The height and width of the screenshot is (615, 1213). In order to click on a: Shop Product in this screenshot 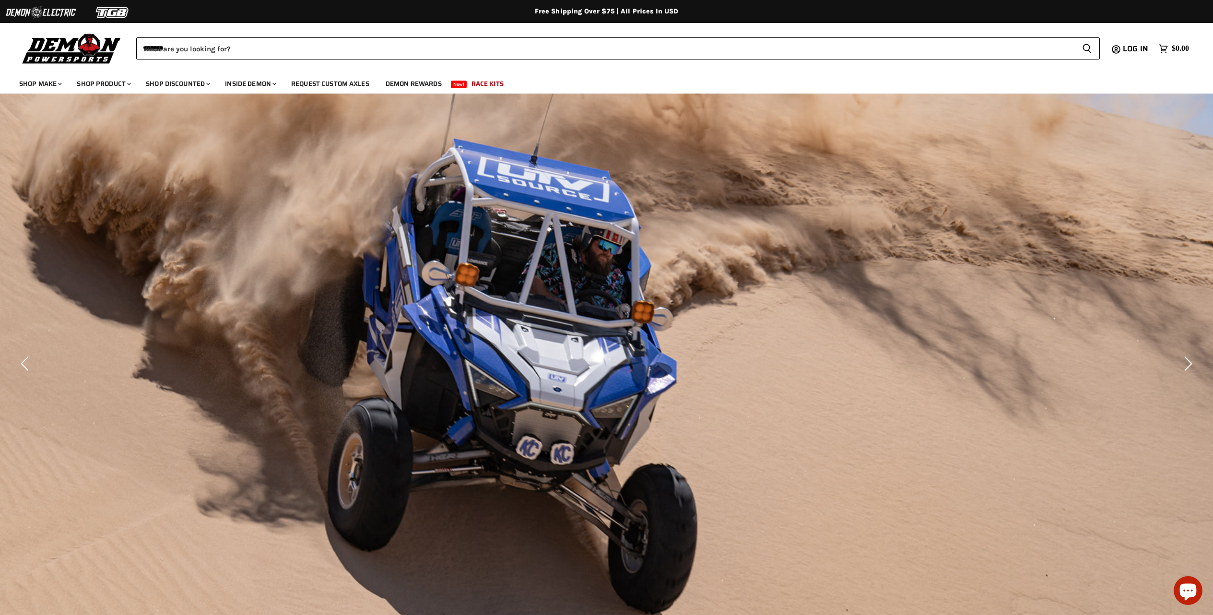, I will do `click(103, 83)`.